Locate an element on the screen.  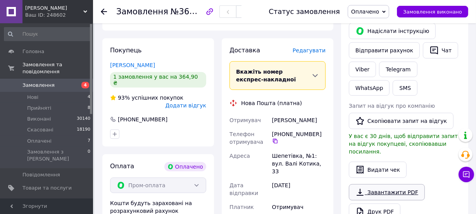
div: Нова Пошта (платна) is located at coordinates (272, 103).